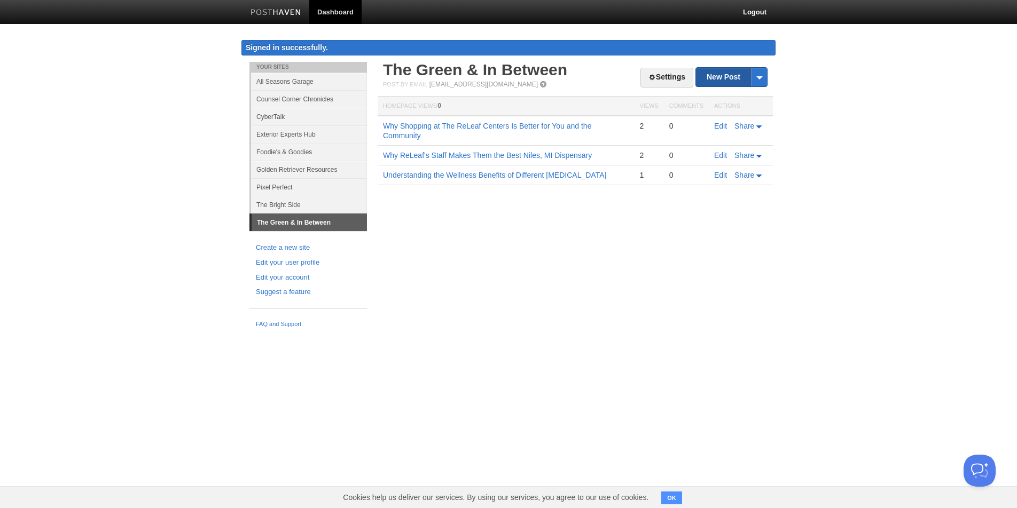 The width and height of the screenshot is (1017, 508). I want to click on div: 1, so click(648, 175).